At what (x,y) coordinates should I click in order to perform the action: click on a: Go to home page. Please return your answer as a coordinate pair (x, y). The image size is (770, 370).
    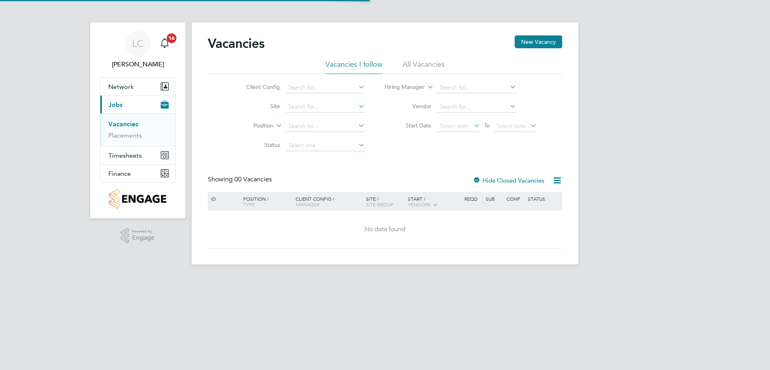
    Looking at the image, I should click on (138, 199).